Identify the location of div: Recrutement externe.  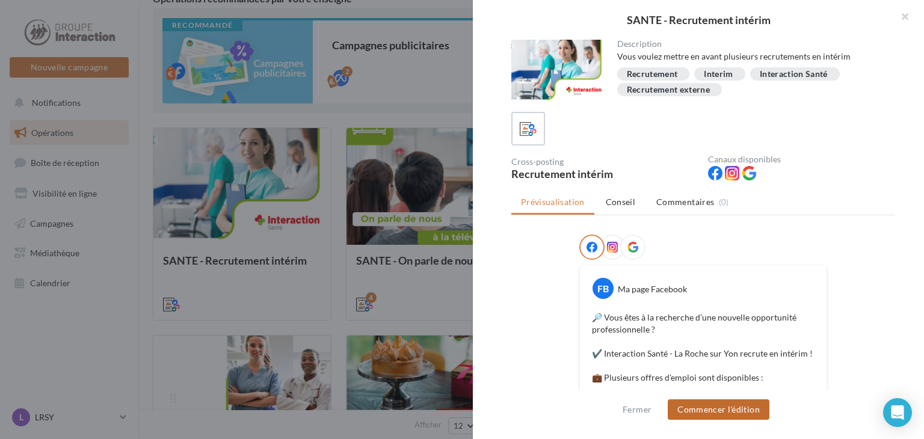
(669, 90).